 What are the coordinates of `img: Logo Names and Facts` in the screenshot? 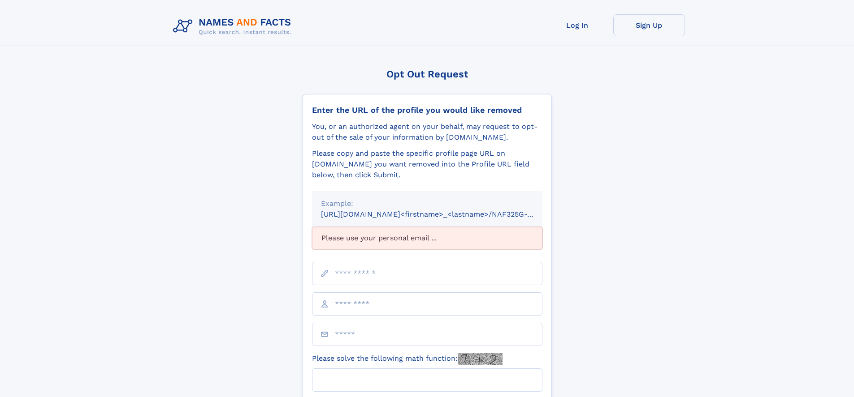 It's located at (234, 26).